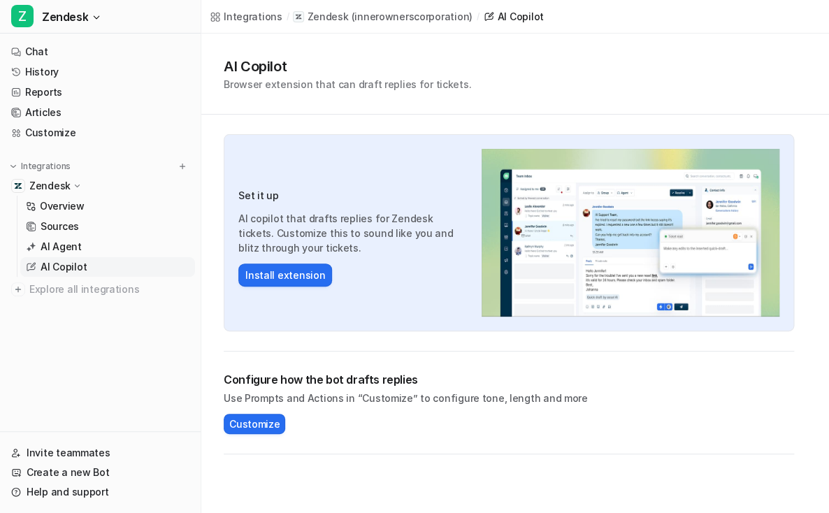  Describe the element at coordinates (62, 206) in the screenshot. I see `p: Overview` at that location.